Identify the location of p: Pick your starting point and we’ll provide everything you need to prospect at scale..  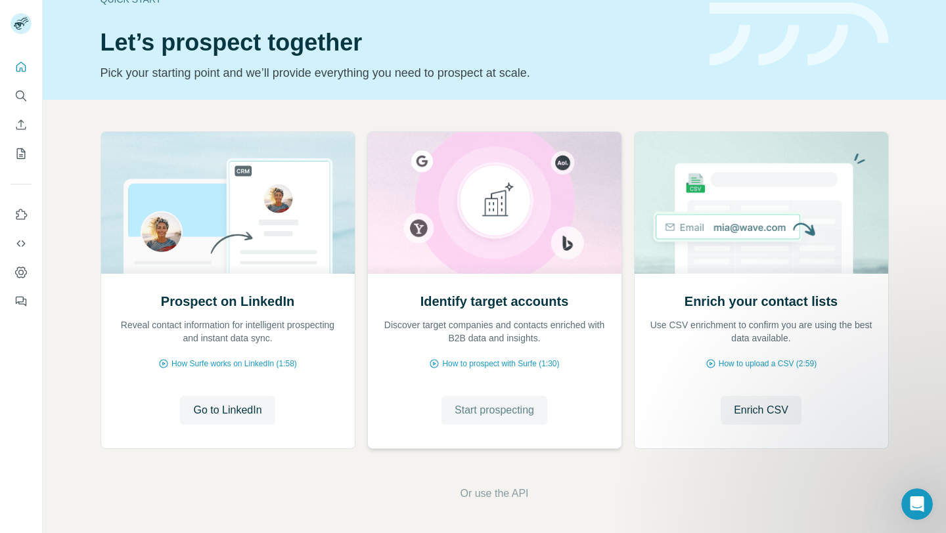
(397, 73).